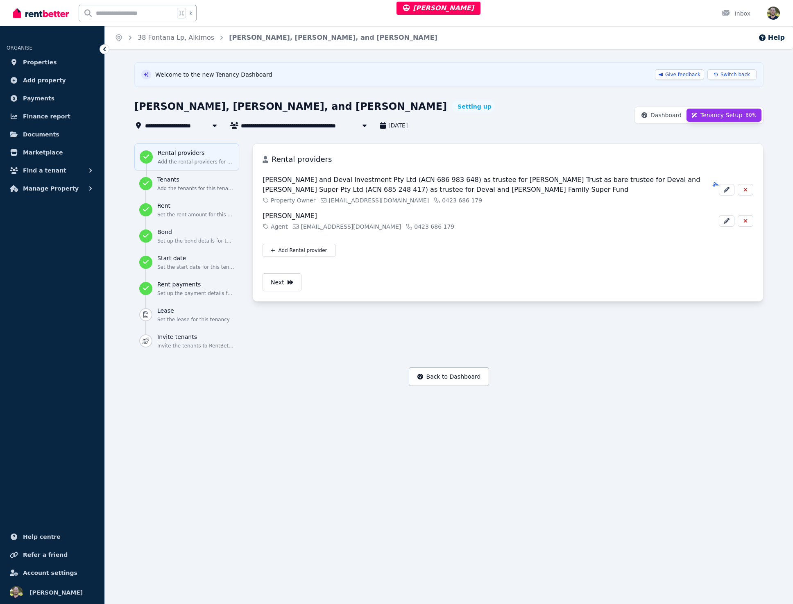 The width and height of the screenshot is (793, 604). Describe the element at coordinates (52, 134) in the screenshot. I see `a: Documents` at that location.